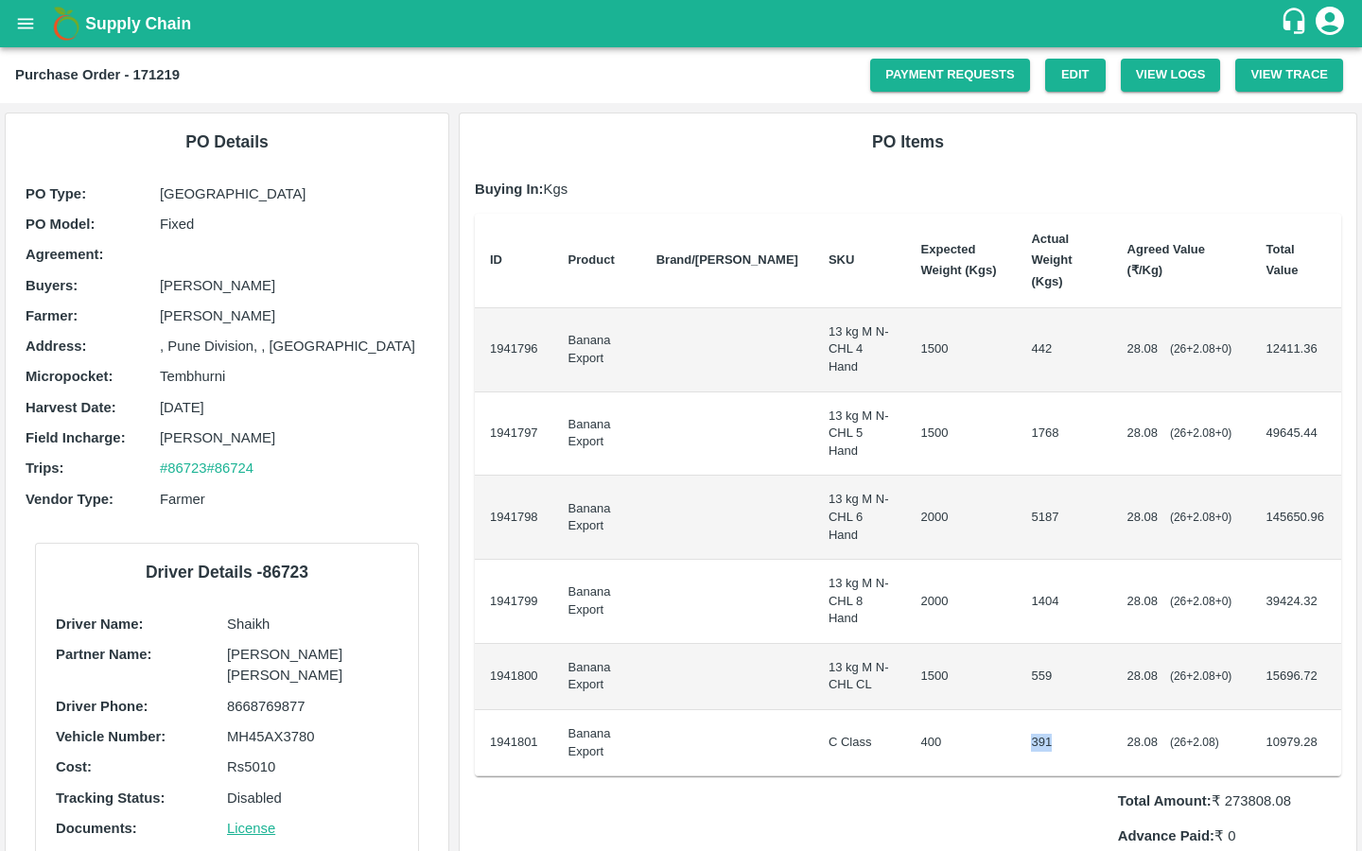 The width and height of the screenshot is (1362, 851). I want to click on td: 1768, so click(1063, 434).